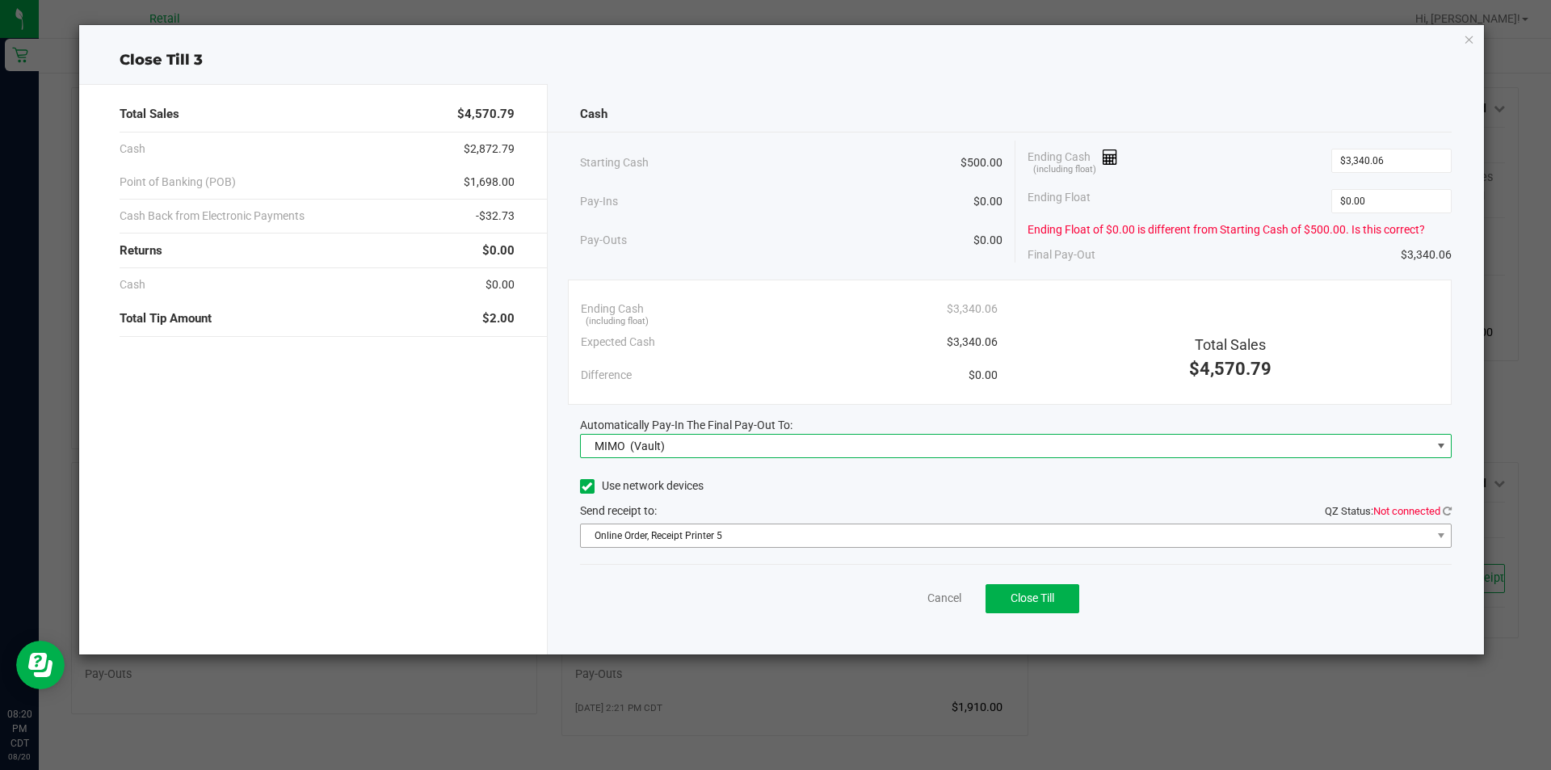 Image resolution: width=1551 pixels, height=770 pixels. Describe the element at coordinates (1032, 598) in the screenshot. I see `span: Close Till` at that location.